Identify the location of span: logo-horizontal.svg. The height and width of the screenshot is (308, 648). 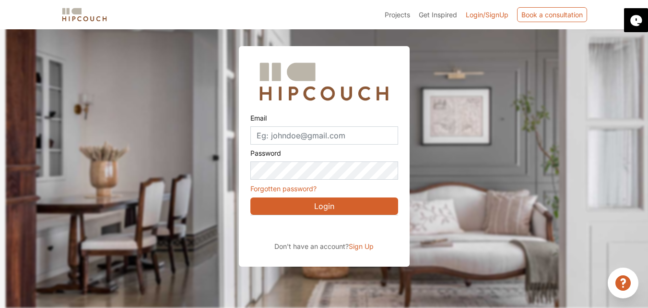
(84, 14).